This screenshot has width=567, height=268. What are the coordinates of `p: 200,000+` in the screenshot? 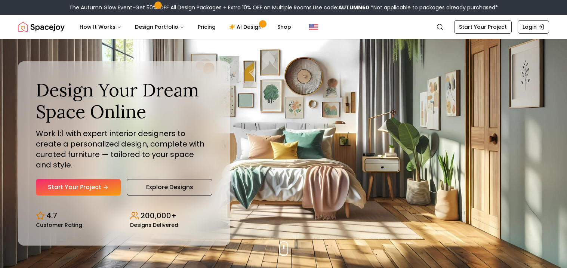 It's located at (158, 216).